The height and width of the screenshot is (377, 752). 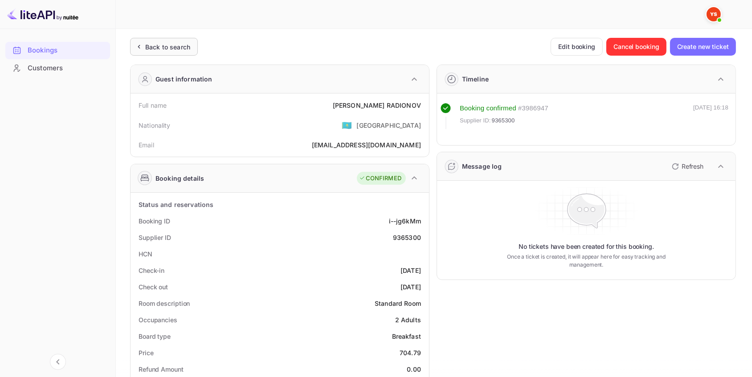 I want to click on p: Once a ticket is created, it will appear here for easy tracking and management., so click(x=586, y=261).